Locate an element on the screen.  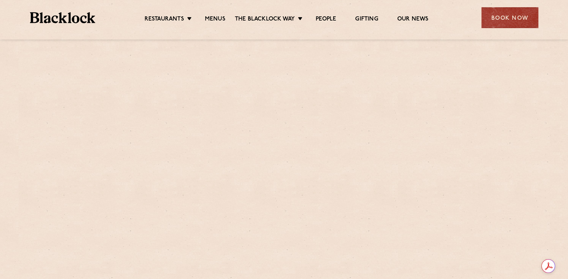
img: BL_Textured_Logo-footer-cropped.svg is located at coordinates (63, 17).